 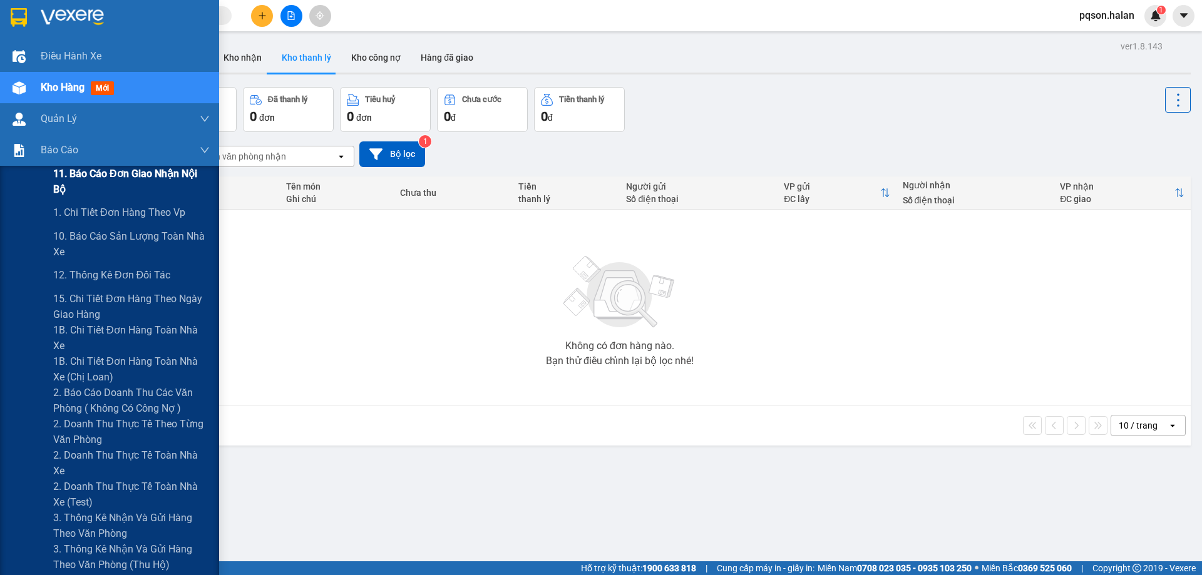 I want to click on div: Chưa cước, so click(x=481, y=100).